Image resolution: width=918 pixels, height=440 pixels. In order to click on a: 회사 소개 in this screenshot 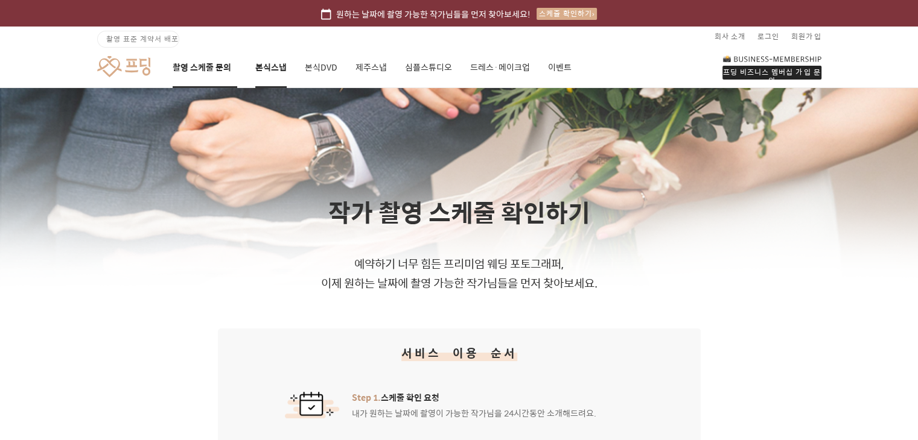, I will do `click(729, 36)`.